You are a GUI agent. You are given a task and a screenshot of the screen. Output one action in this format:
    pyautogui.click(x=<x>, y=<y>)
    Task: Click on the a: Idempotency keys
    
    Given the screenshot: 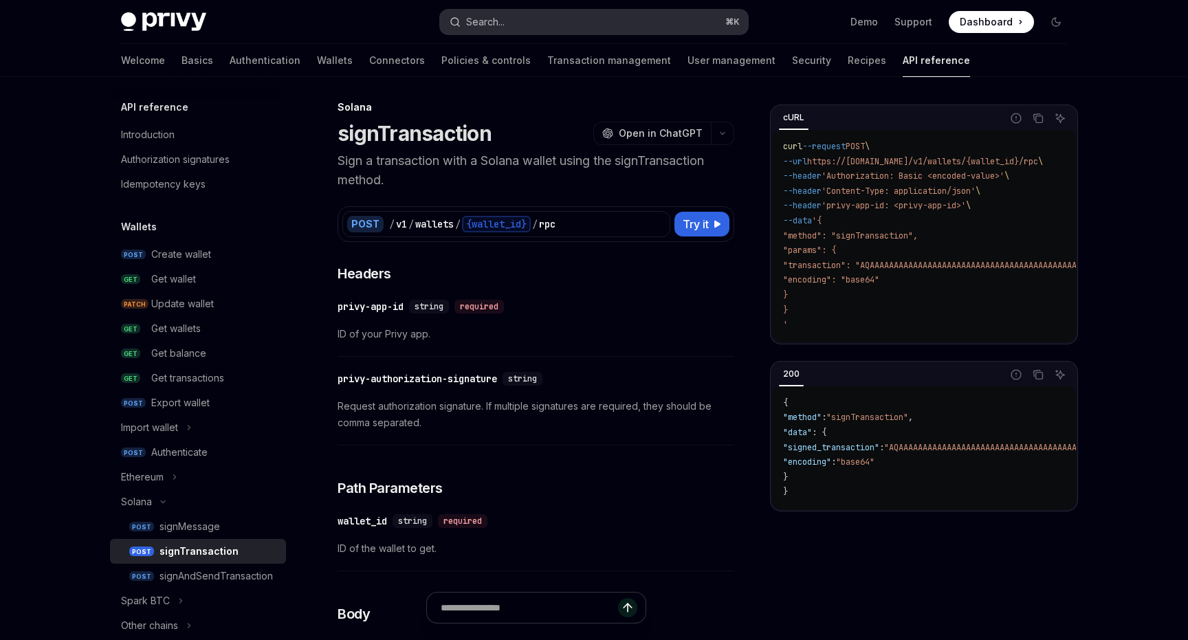 What is the action you would take?
    pyautogui.click(x=198, y=184)
    